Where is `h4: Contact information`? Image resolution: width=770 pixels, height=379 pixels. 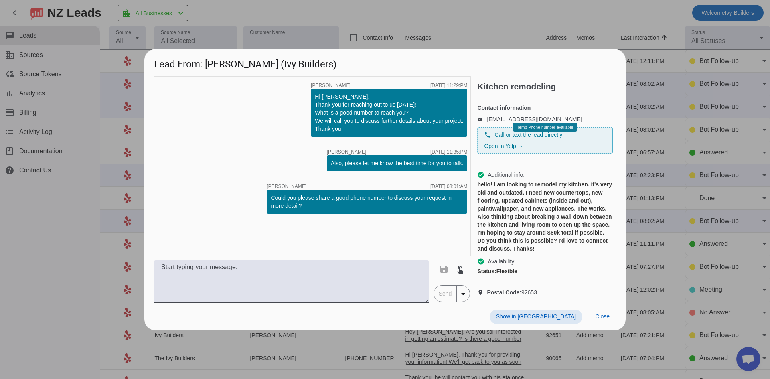 h4: Contact information is located at coordinates (545, 108).